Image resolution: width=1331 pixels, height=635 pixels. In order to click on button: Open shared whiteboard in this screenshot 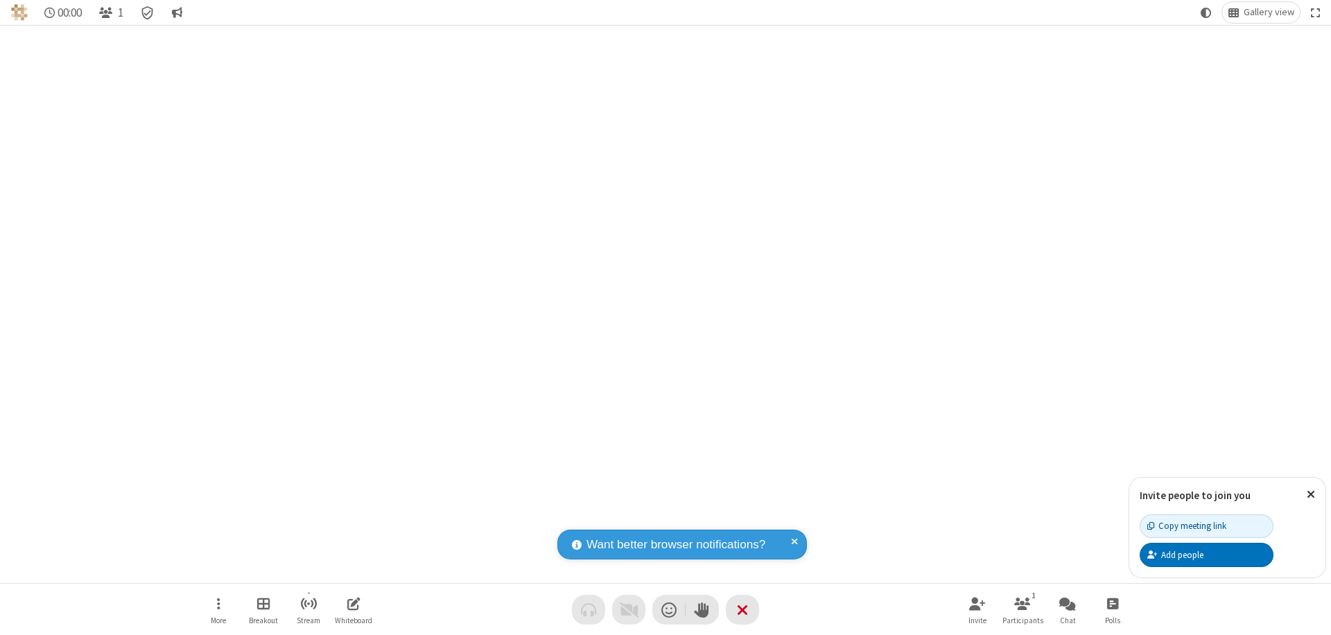, I will do `click(354, 609)`.